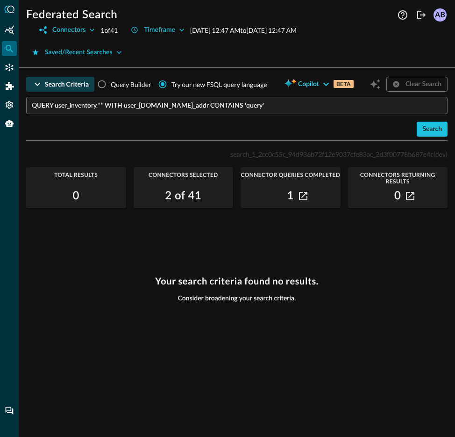 This screenshot has width=455, height=437. Describe the element at coordinates (109, 30) in the screenshot. I see `p: 1 of 41` at that location.